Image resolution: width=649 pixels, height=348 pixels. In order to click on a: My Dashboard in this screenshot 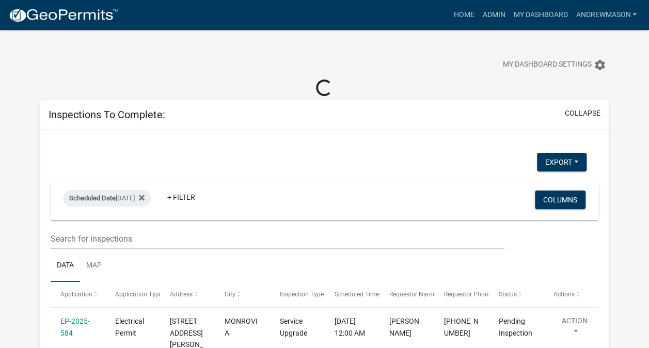, I will do `click(540, 15)`.